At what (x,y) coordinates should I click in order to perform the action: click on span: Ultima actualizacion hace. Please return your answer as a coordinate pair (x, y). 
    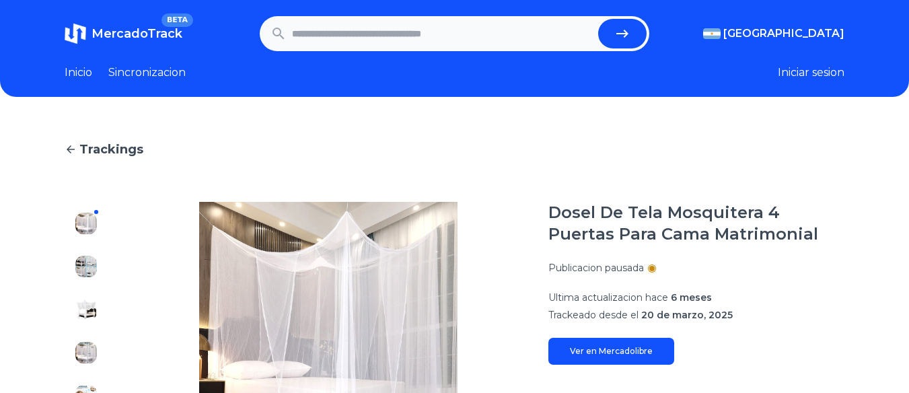
    Looking at the image, I should click on (608, 297).